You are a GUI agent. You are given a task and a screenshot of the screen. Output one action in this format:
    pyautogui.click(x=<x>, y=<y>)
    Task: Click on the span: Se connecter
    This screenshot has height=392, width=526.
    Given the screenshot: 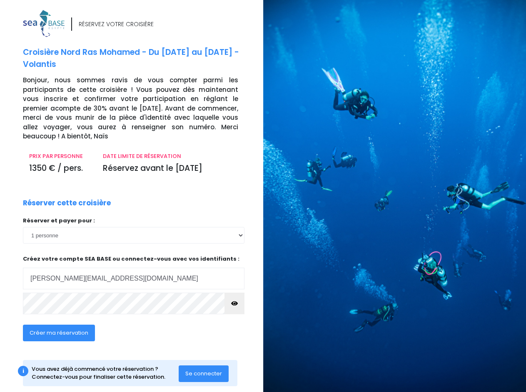 What is the action you would take?
    pyautogui.click(x=203, y=374)
    